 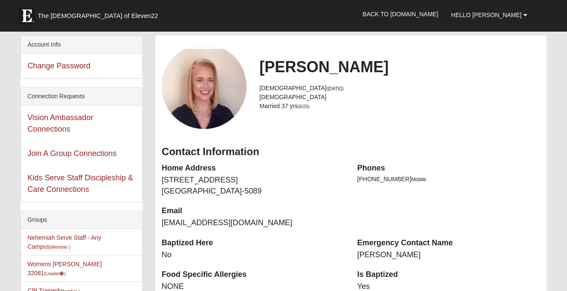 What do you see at coordinates (449, 169) in the screenshot?
I see `dt: Phones` at bounding box center [449, 169].